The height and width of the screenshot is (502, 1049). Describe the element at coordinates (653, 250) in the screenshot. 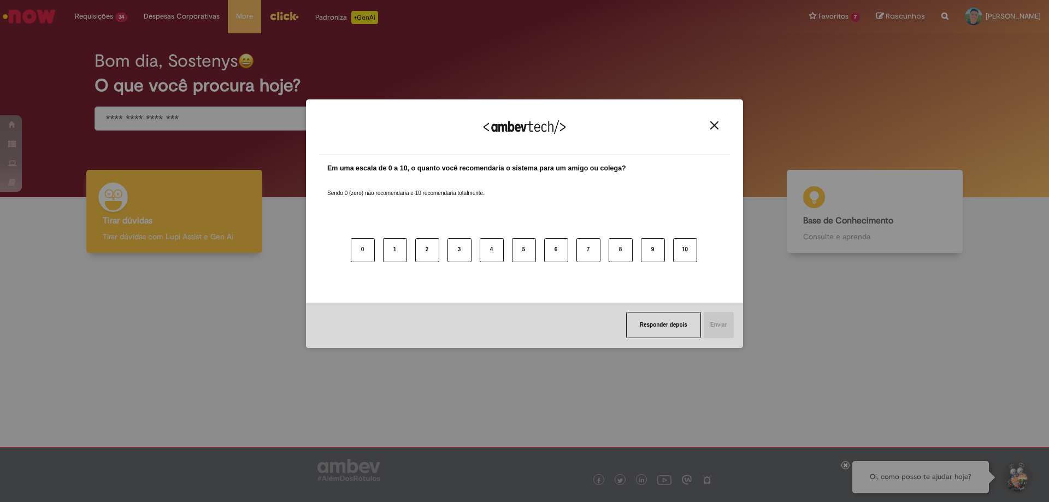

I see `button: 9` at that location.